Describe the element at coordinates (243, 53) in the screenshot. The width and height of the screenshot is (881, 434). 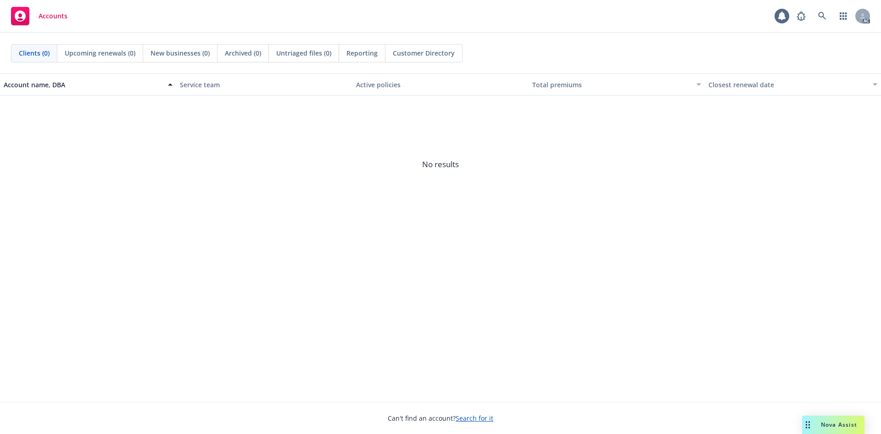
I see `span: Archived (0)` at that location.